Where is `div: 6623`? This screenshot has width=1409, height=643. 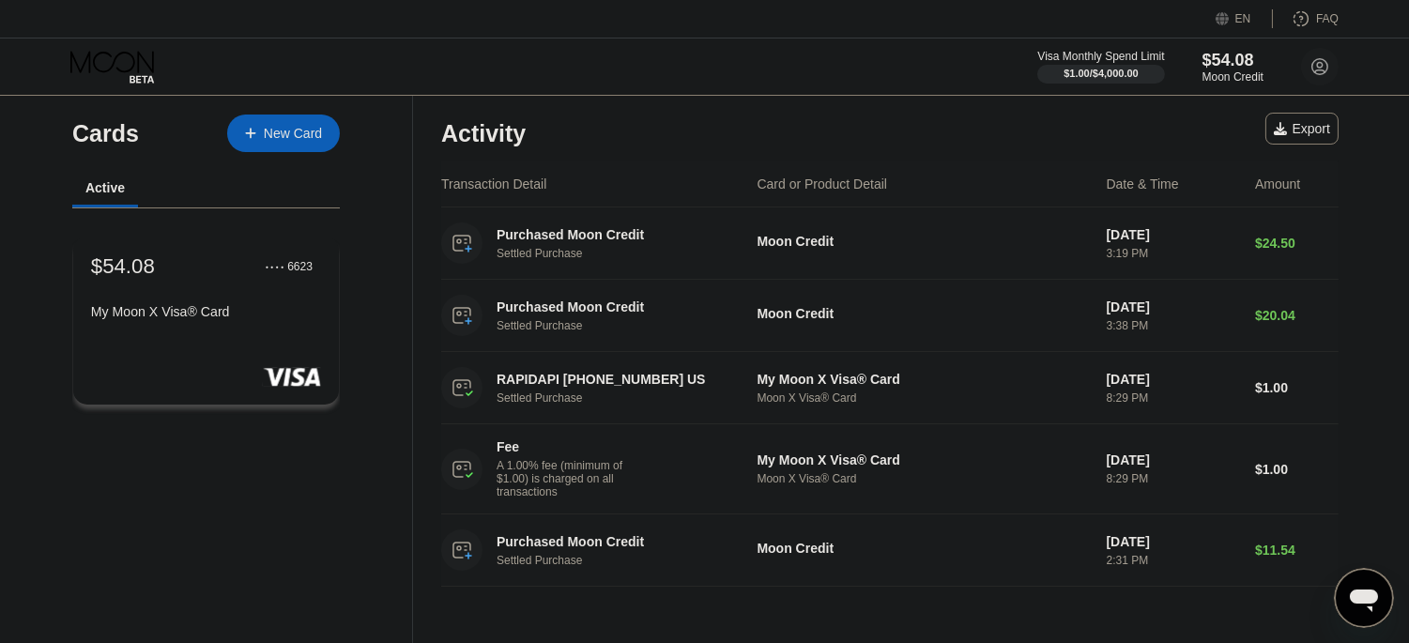
div: 6623 is located at coordinates (300, 267).